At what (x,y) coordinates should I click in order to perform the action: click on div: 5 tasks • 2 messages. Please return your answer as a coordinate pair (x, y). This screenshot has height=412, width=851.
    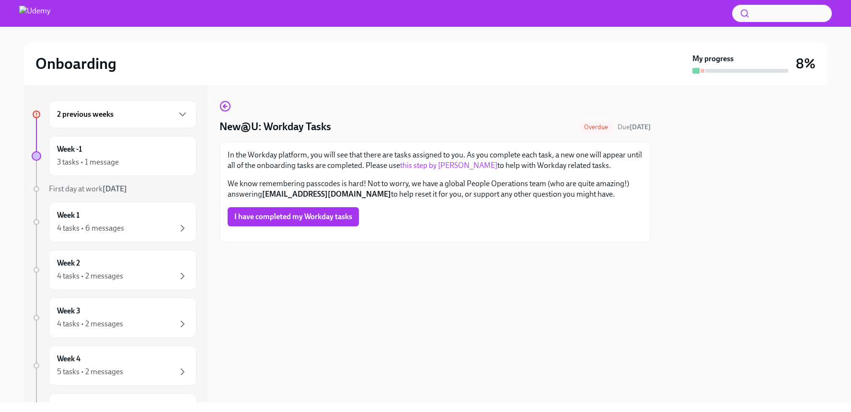
    Looking at the image, I should click on (90, 372).